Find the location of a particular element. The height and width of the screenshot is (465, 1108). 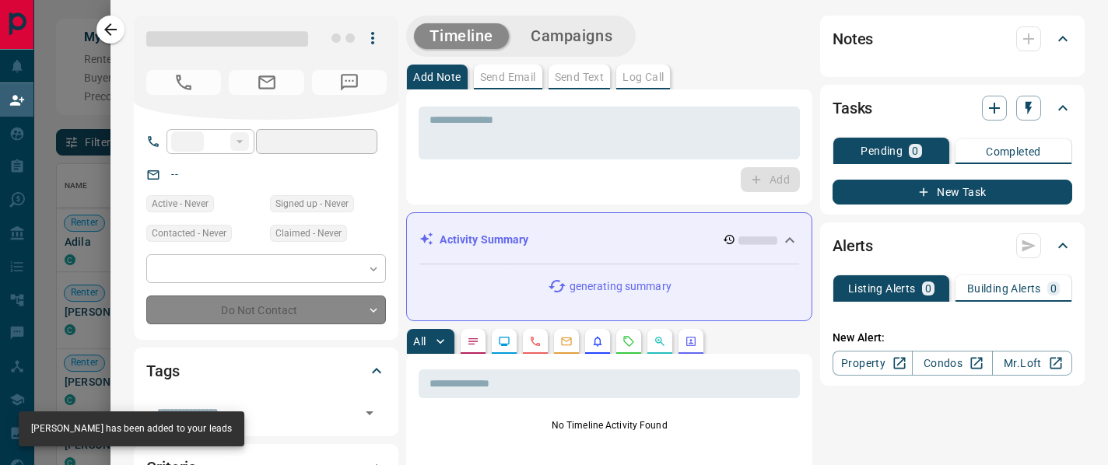

svg: Opportunities is located at coordinates (660, 341).